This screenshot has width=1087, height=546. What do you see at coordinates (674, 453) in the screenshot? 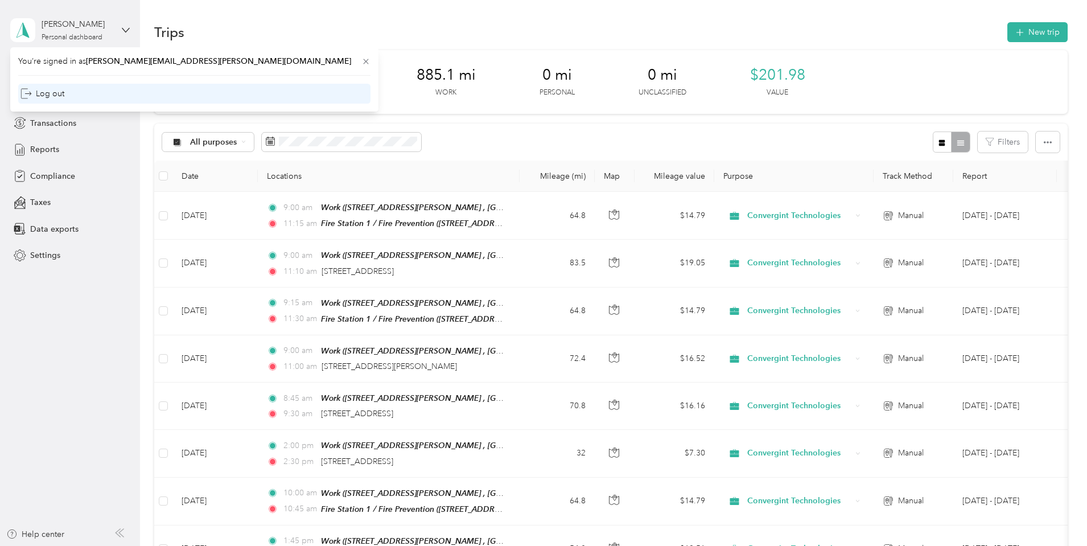
I see `td: $7.30` at bounding box center [674, 453].